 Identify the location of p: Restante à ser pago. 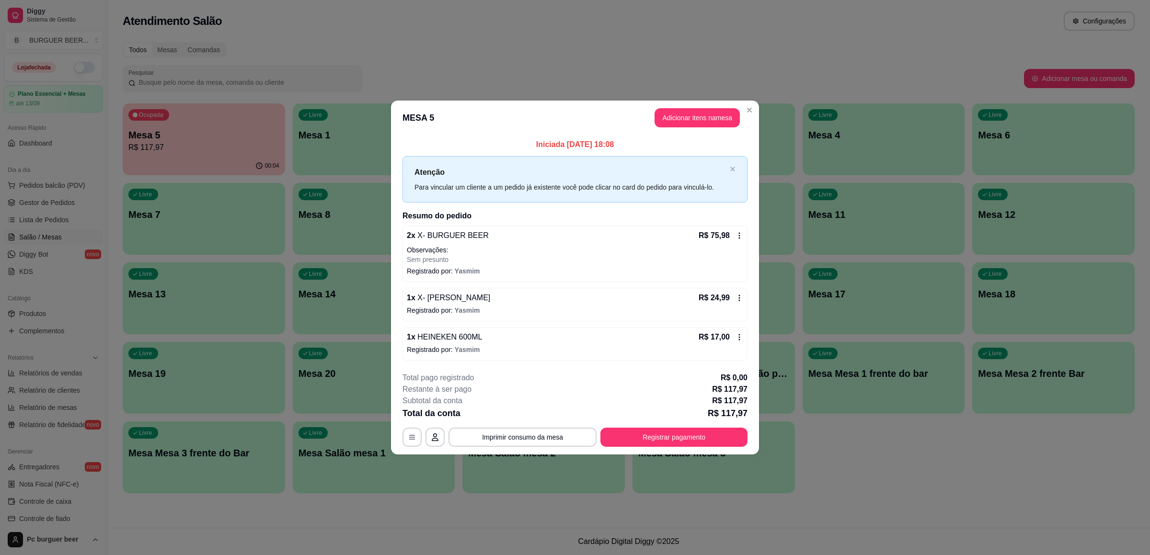
(437, 390).